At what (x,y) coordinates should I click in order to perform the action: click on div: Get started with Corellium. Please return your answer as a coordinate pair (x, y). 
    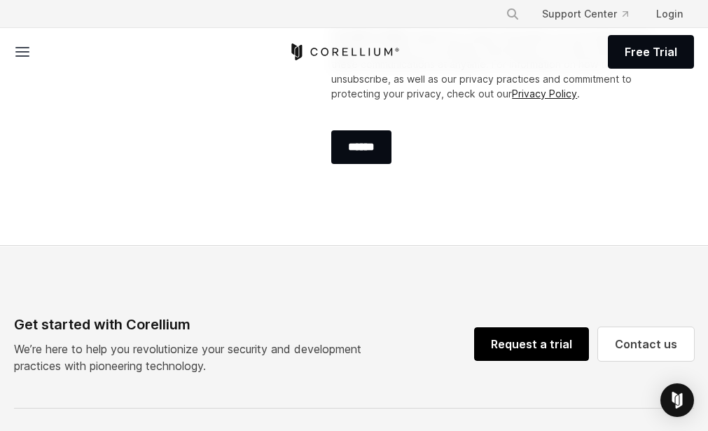
    Looking at the image, I should click on (193, 324).